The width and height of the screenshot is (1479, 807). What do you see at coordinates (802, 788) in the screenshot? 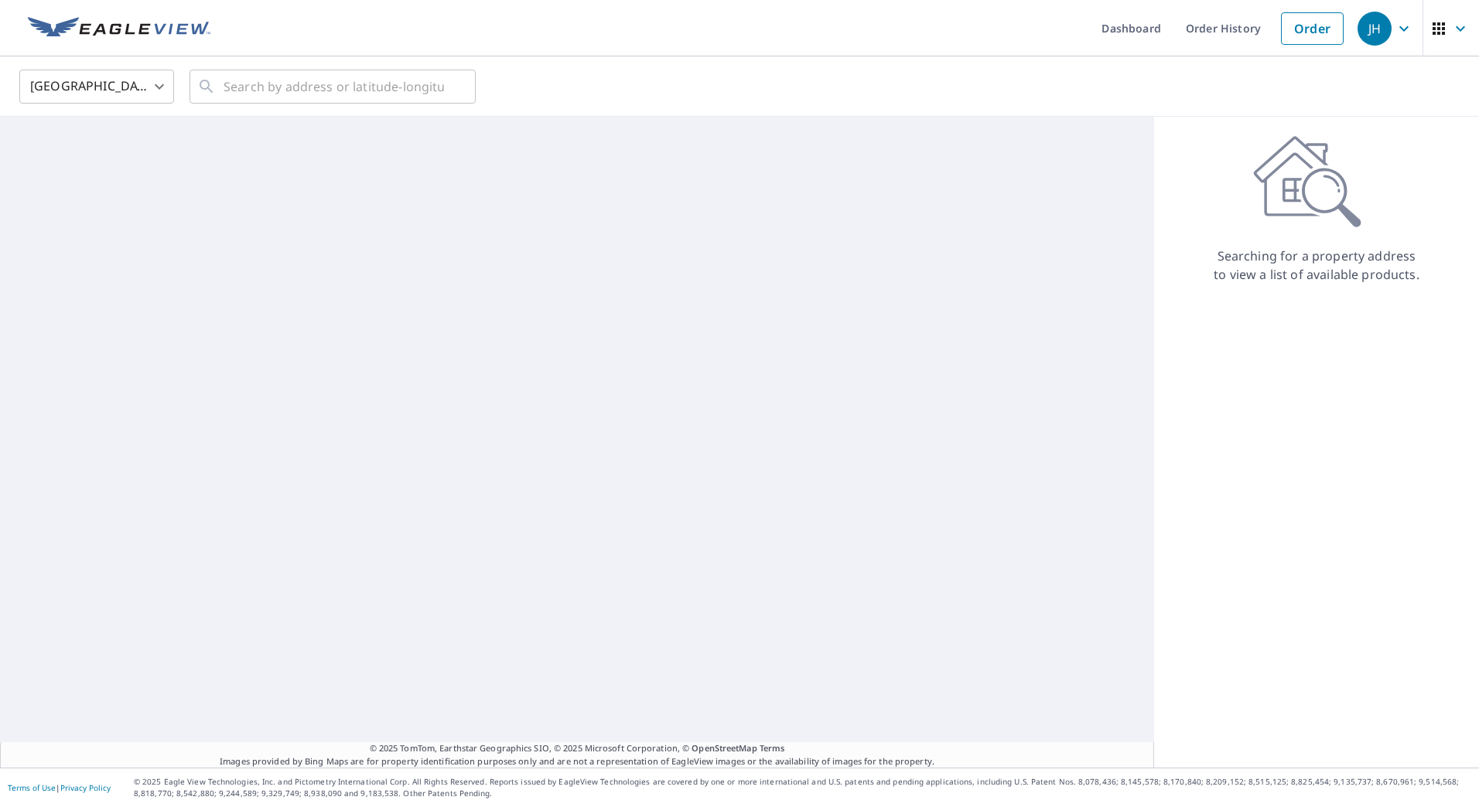
I see `p: © 2025 Eagle View Technologies, Inc. and Pictometry International Corp. All Rights Reserved. Repo...` at bounding box center [802, 788].